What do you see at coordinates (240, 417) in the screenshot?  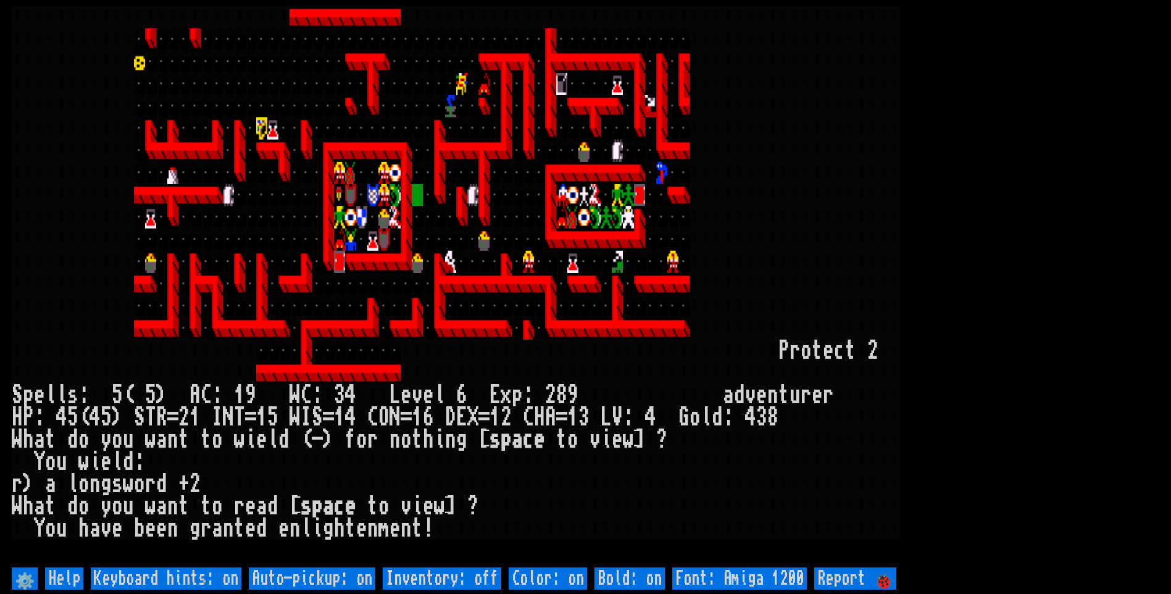 I see `div: T` at bounding box center [240, 417].